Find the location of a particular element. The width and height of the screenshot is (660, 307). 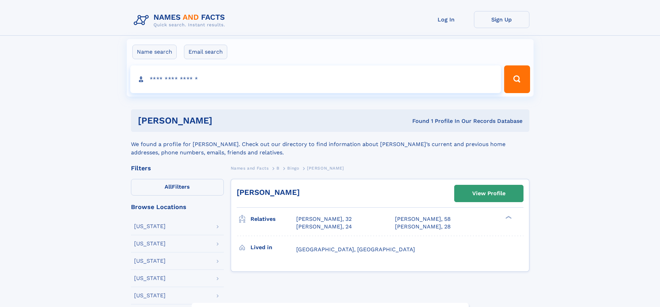

div: Found 1 Profile In Our Records Database is located at coordinates (417, 121).